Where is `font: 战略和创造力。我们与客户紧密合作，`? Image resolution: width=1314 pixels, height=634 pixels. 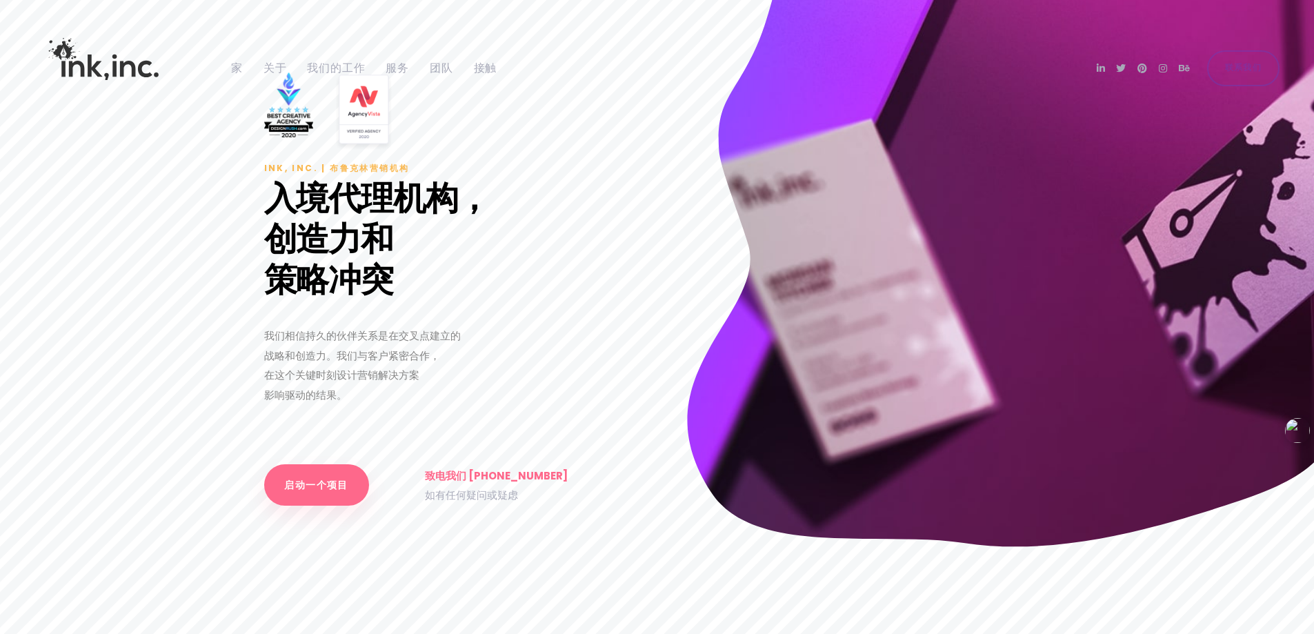 font: 战略和创造力。我们与客户紧密合作， is located at coordinates (352, 355).